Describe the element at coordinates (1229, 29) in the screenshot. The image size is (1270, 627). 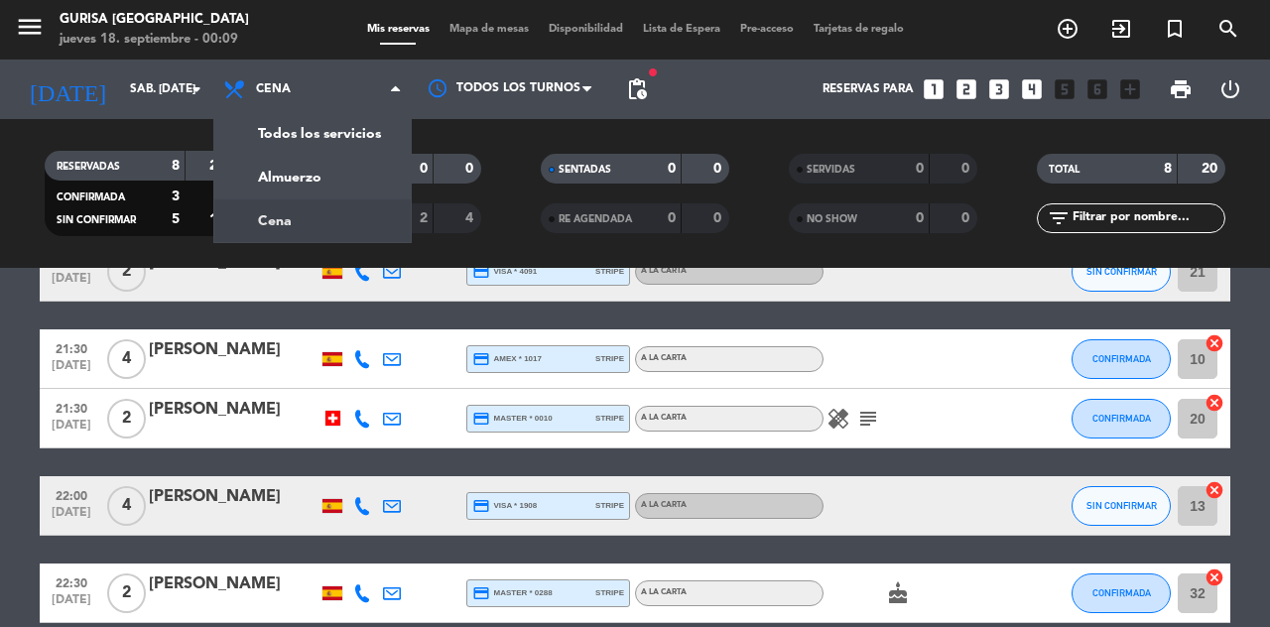
I see `i: search` at that location.